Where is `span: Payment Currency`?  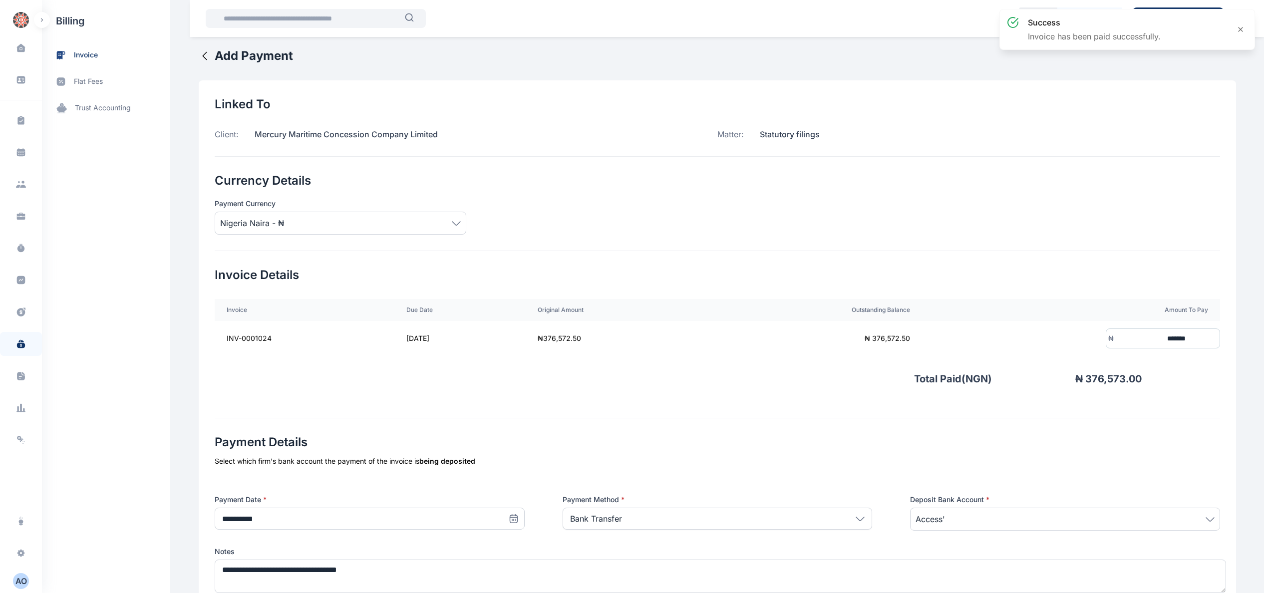 span: Payment Currency is located at coordinates (245, 204).